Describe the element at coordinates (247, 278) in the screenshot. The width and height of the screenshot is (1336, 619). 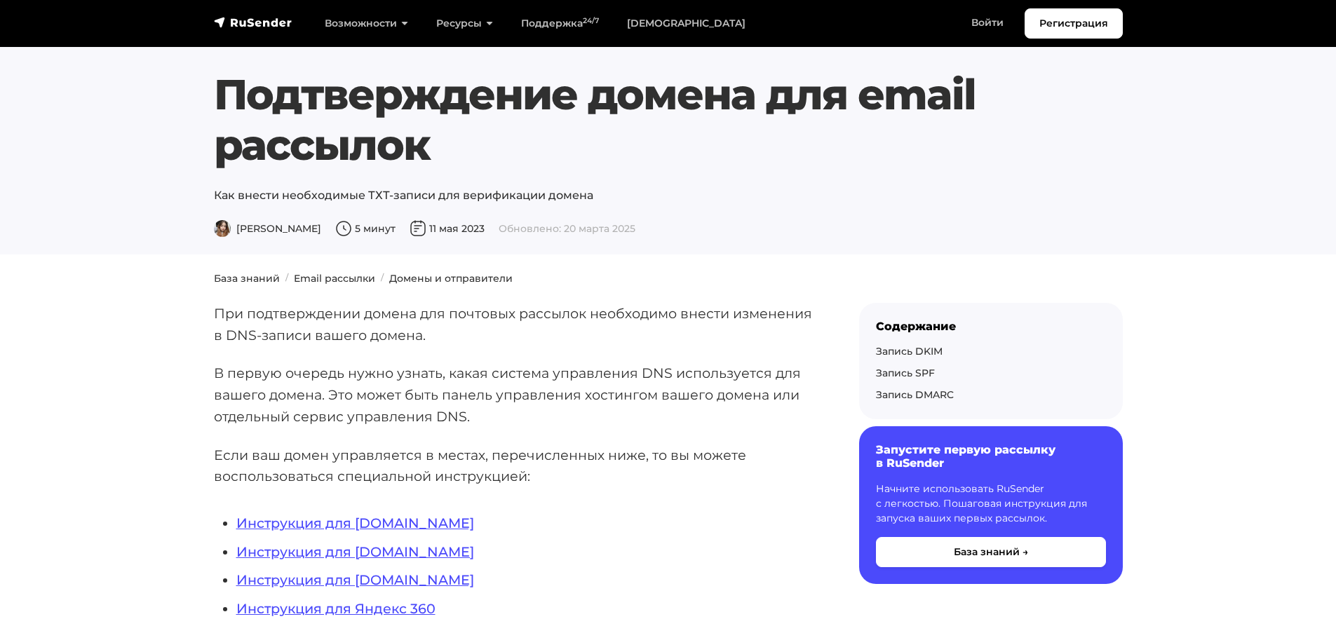
I see `a: База знаний` at that location.